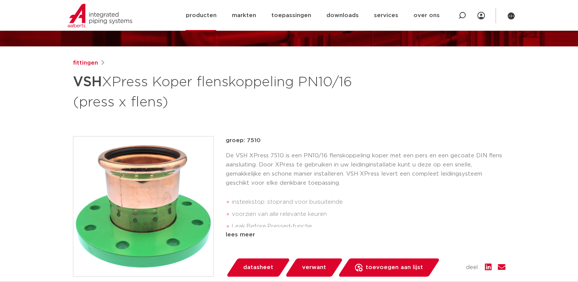 Image resolution: width=578 pixels, height=282 pixels. What do you see at coordinates (314, 267) in the screenshot?
I see `span: verwant` at bounding box center [314, 267].